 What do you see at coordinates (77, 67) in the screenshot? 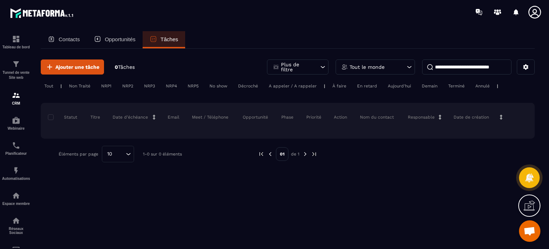
I see `span: Ajouter une tâche` at bounding box center [77, 67].